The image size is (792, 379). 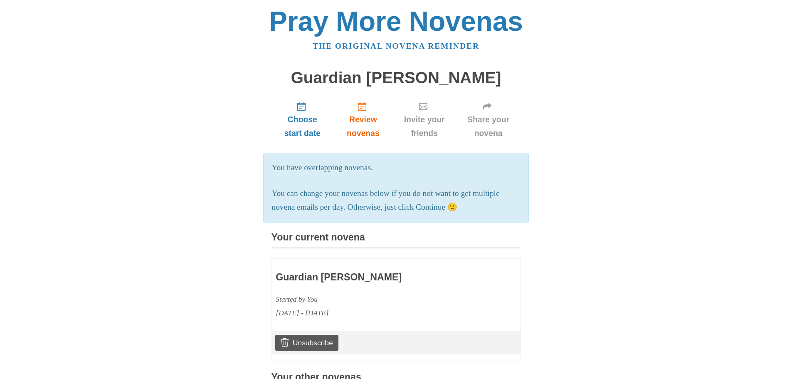 What do you see at coordinates (424, 119) in the screenshot?
I see `a: Invite your friends` at bounding box center [424, 119].